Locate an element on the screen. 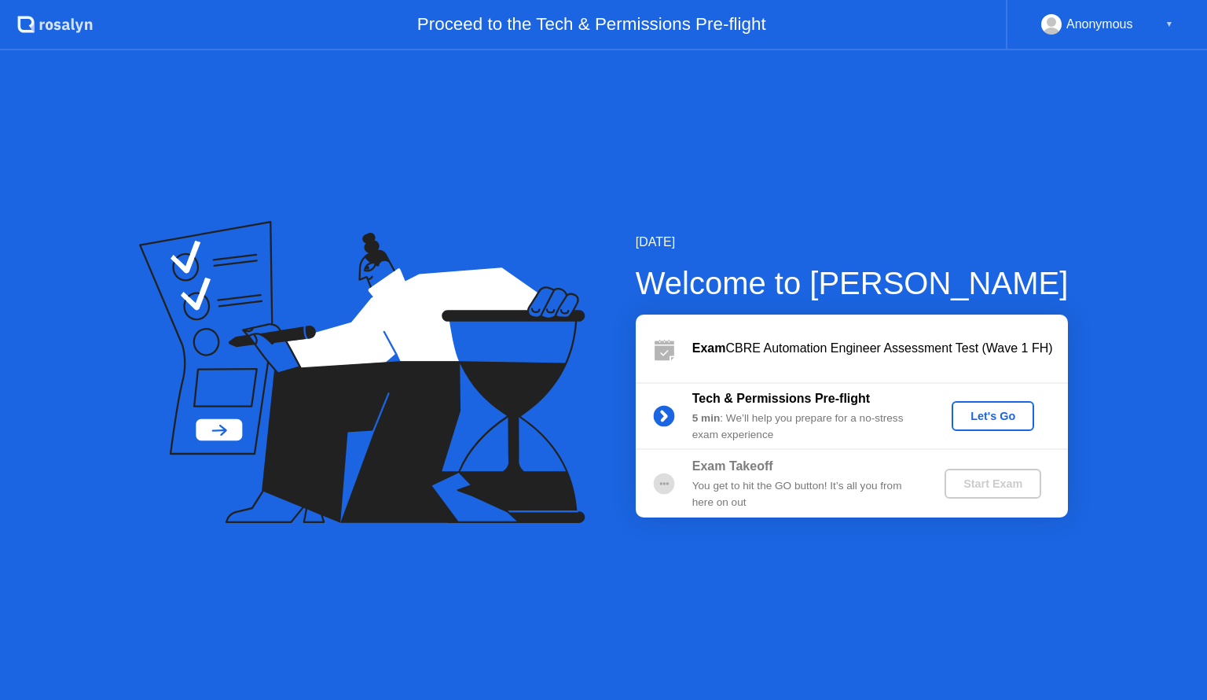 This screenshot has width=1207, height=700. button: Start Exam is located at coordinates (993, 483).